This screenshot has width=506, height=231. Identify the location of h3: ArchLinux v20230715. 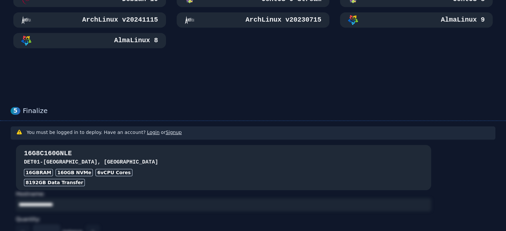
(283, 20).